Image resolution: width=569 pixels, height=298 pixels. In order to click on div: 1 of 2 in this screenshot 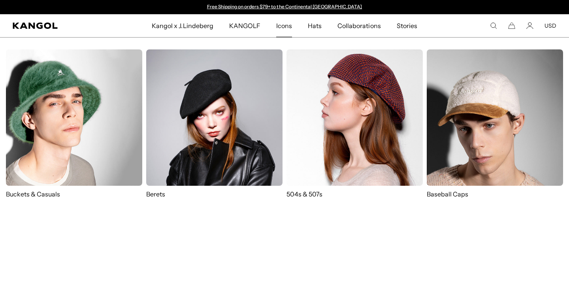, I will do `click(284, 7)`.